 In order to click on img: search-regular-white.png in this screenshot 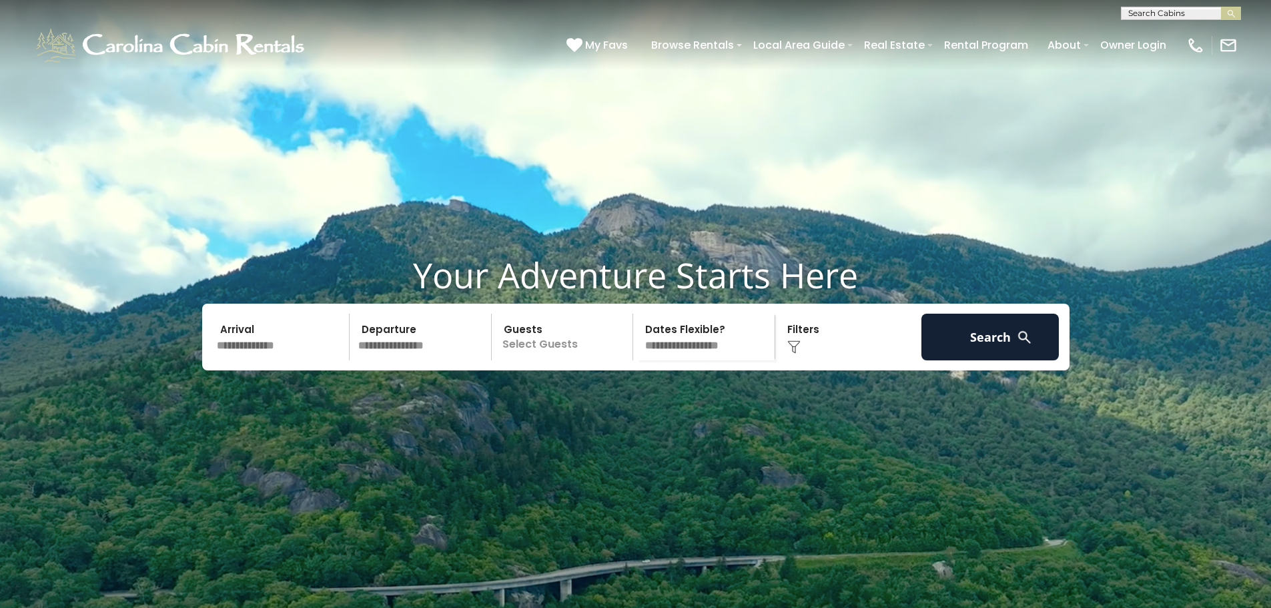, I will do `click(1024, 337)`.